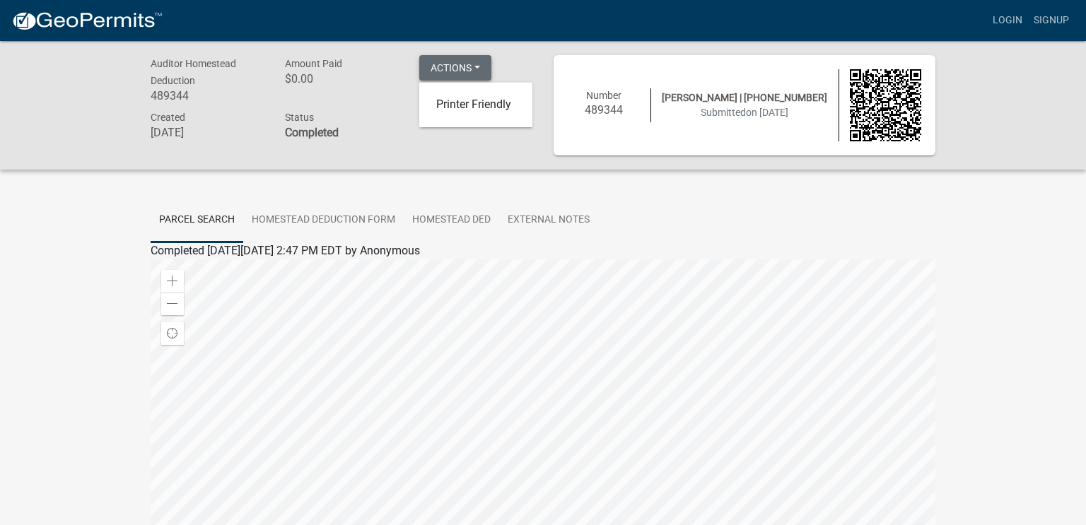 This screenshot has width=1086, height=525. Describe the element at coordinates (886, 105) in the screenshot. I see `img: QR code` at that location.